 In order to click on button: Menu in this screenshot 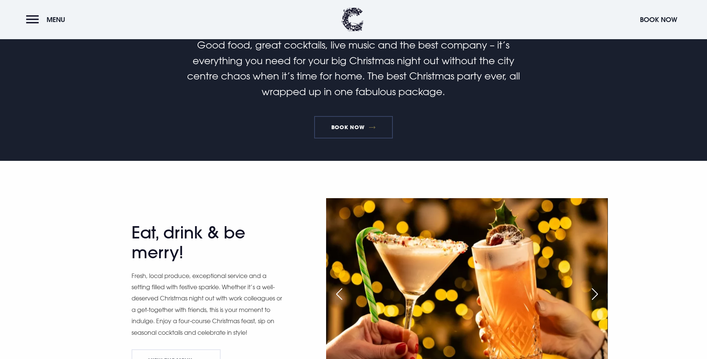, I will do `click(47, 19)`.